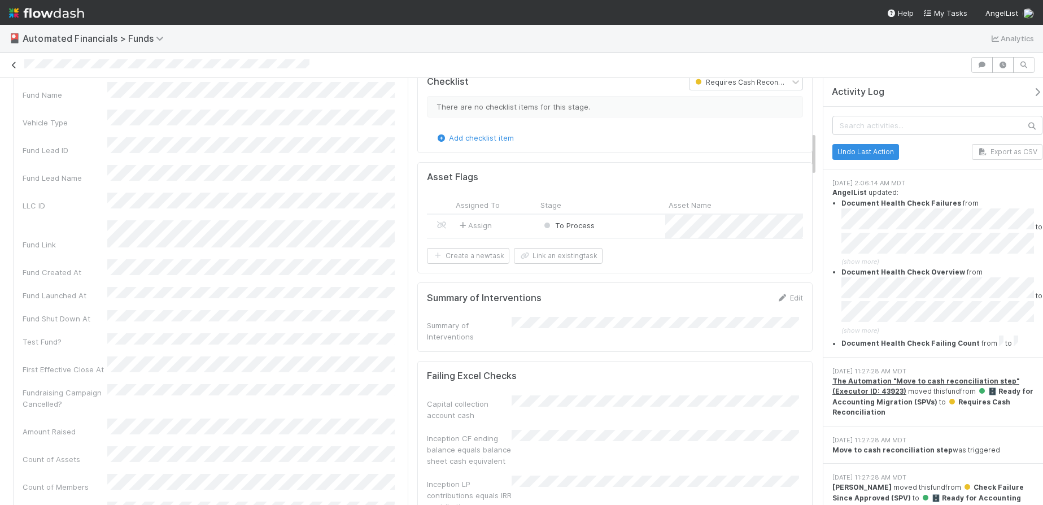 The image size is (1043, 505). Describe the element at coordinates (65, 318) in the screenshot. I see `div: Fund Shut Down At` at that location.